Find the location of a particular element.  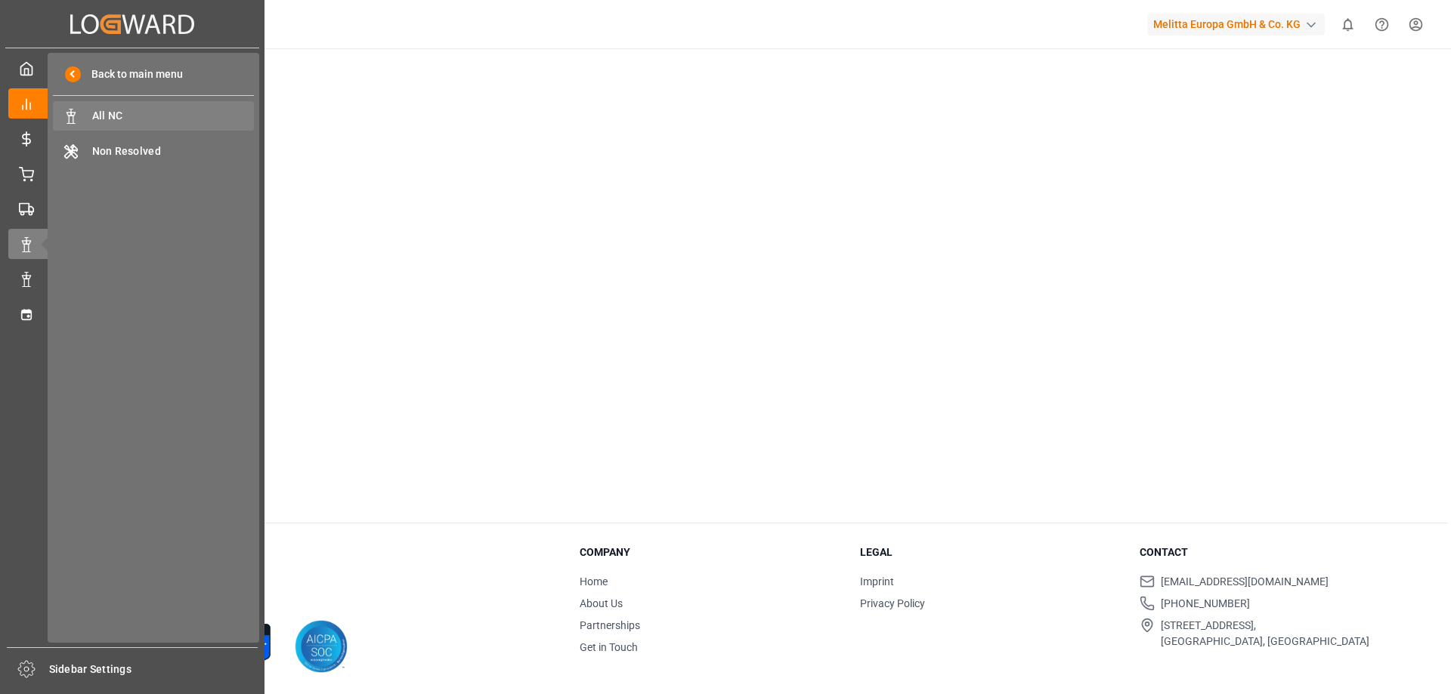

a: Partnerships is located at coordinates (610, 626).